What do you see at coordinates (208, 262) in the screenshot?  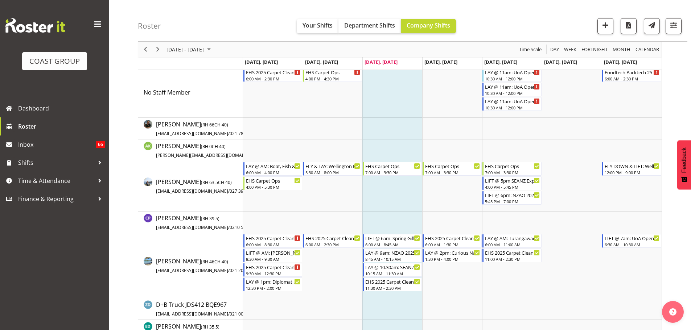 I see `span: RH 46` at bounding box center [208, 262].